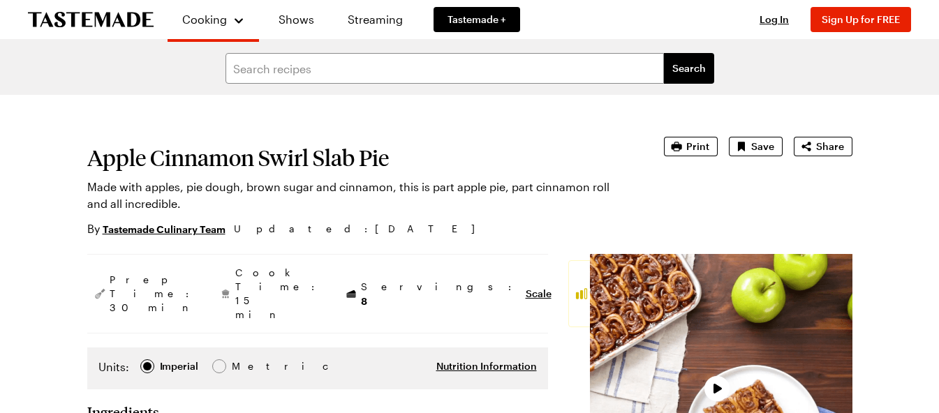 The height and width of the screenshot is (413, 939). What do you see at coordinates (364, 300) in the screenshot?
I see `span: 8` at bounding box center [364, 300].